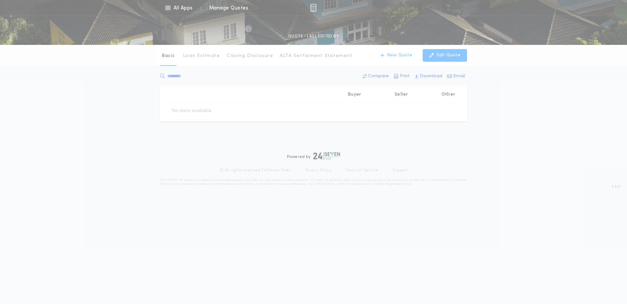 The height and width of the screenshot is (304, 627). Describe the element at coordinates (428, 76) in the screenshot. I see `button: Download` at that location.